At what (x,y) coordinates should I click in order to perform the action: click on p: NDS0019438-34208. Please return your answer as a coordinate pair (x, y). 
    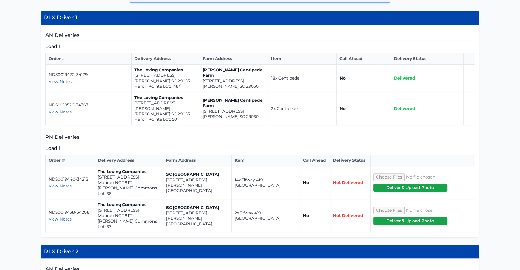
    Looking at the image, I should click on (70, 213).